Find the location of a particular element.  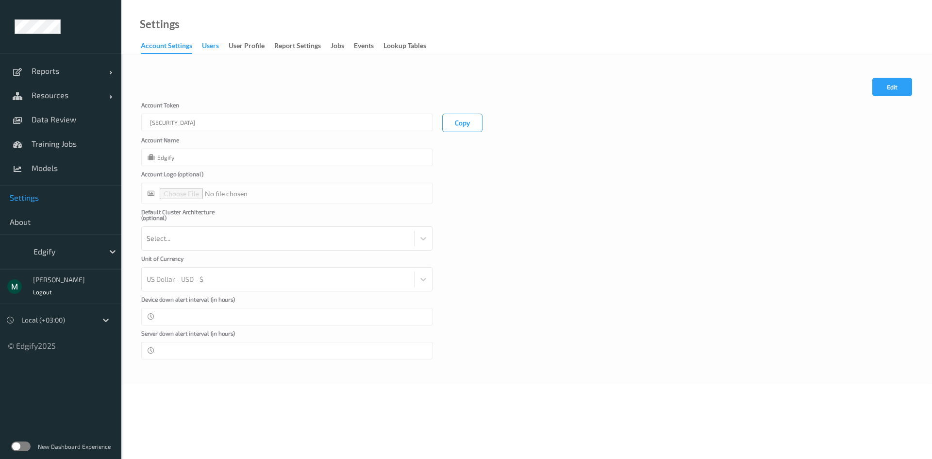

a: Settings is located at coordinates (160, 24).